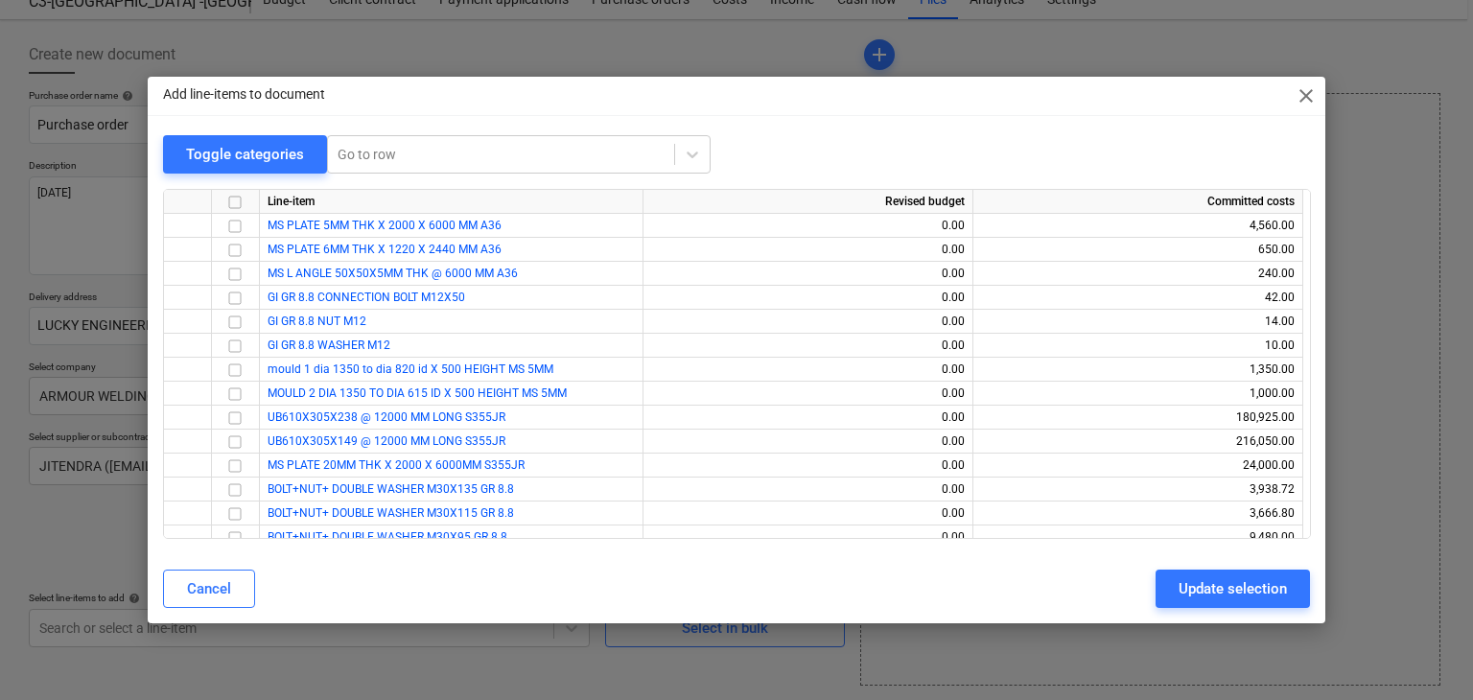 The image size is (1473, 700). I want to click on a: MOULD 2 DIA 1350 TO DIA 615 ID X 500 HEIGHT MS 5MM, so click(417, 393).